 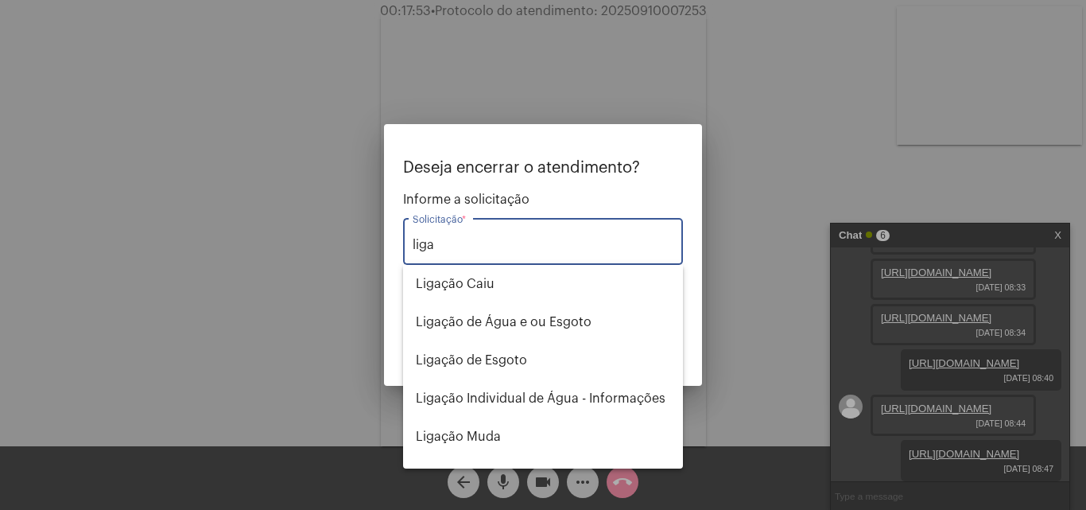 I want to click on input: Buscar solicitação, so click(x=543, y=245).